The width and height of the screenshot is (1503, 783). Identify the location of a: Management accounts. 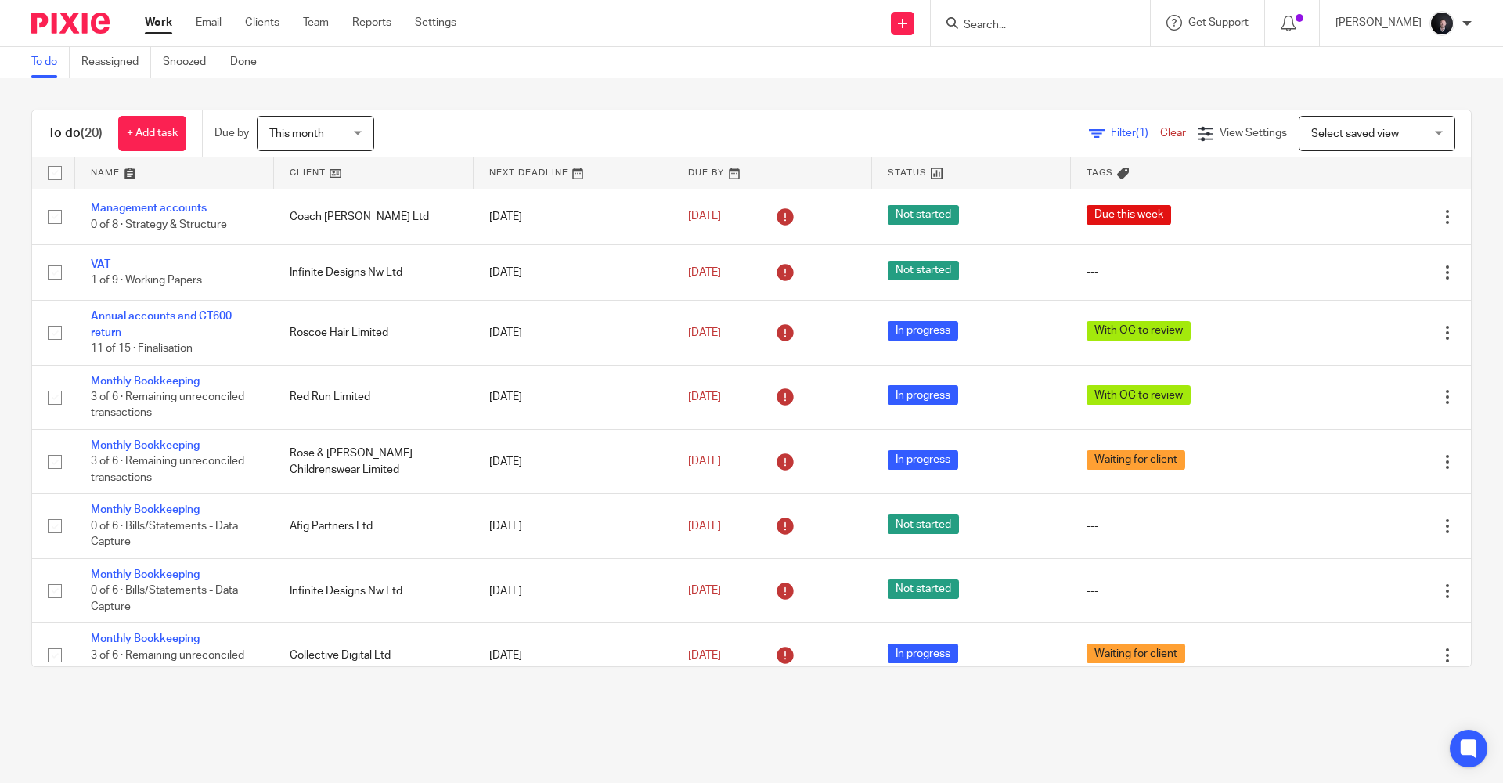
(149, 208).